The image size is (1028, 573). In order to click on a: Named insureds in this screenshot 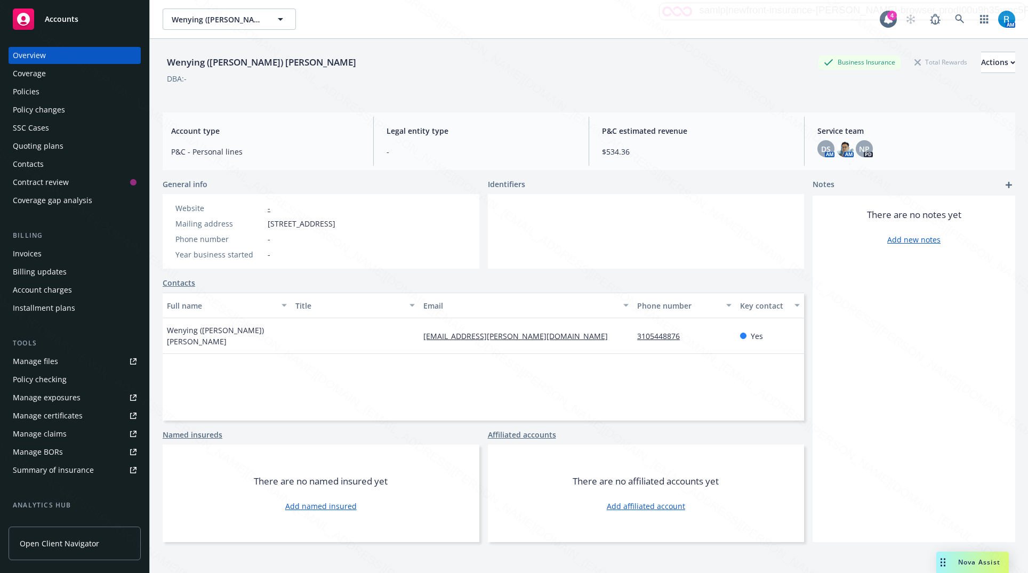, I will do `click(193, 435)`.